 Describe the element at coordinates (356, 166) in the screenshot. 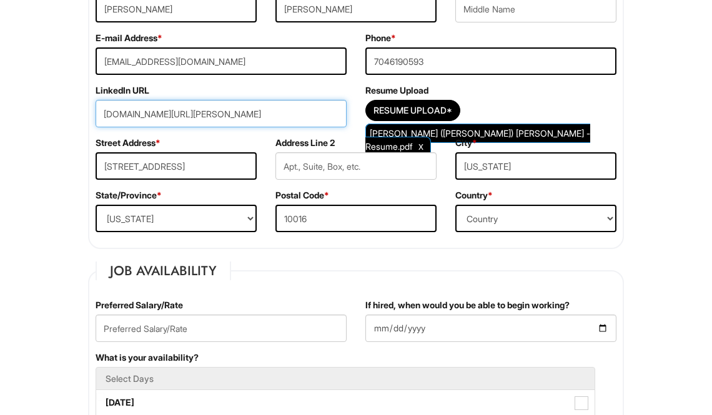

I see `input: Apt., Suite, Box, etc.` at that location.